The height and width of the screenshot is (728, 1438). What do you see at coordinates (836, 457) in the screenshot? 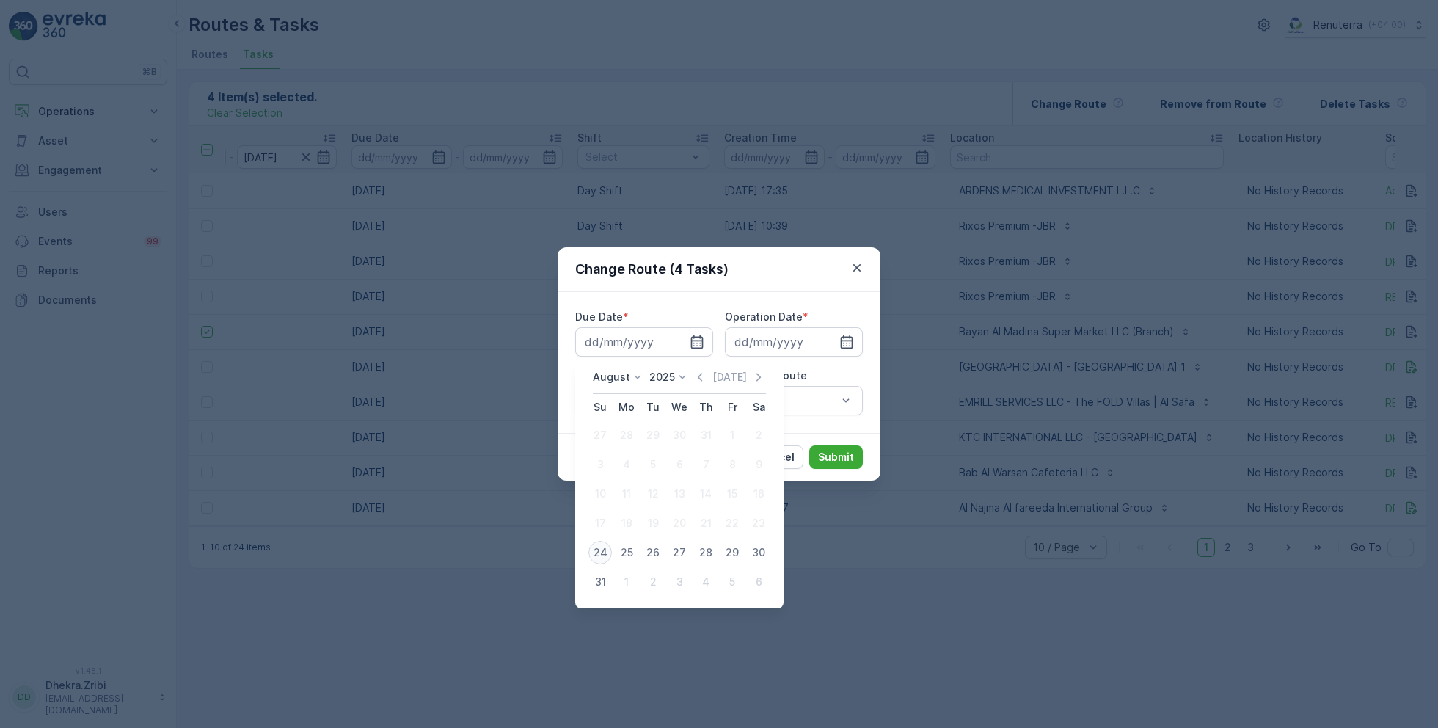
I see `button: Submit` at bounding box center [836, 457].